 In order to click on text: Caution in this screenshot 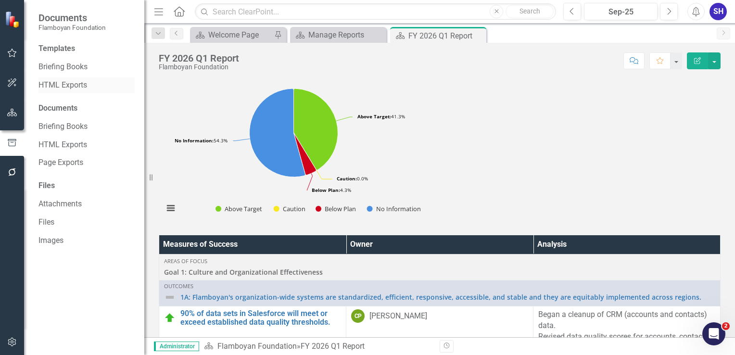, I will do `click(294, 209)`.